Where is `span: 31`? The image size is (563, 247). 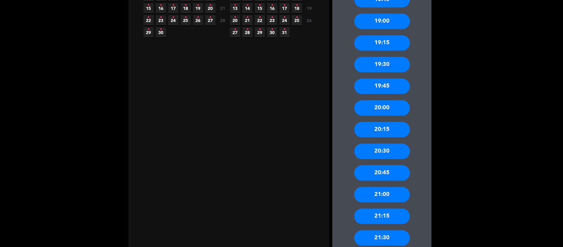 span: 31 is located at coordinates (285, 32).